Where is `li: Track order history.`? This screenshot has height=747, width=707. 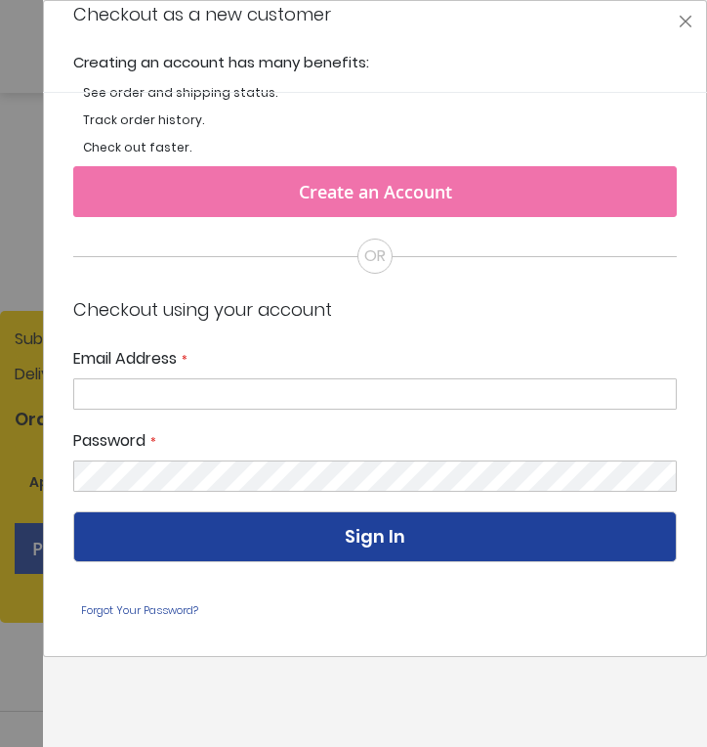
li: Track order history. is located at coordinates (380, 120).